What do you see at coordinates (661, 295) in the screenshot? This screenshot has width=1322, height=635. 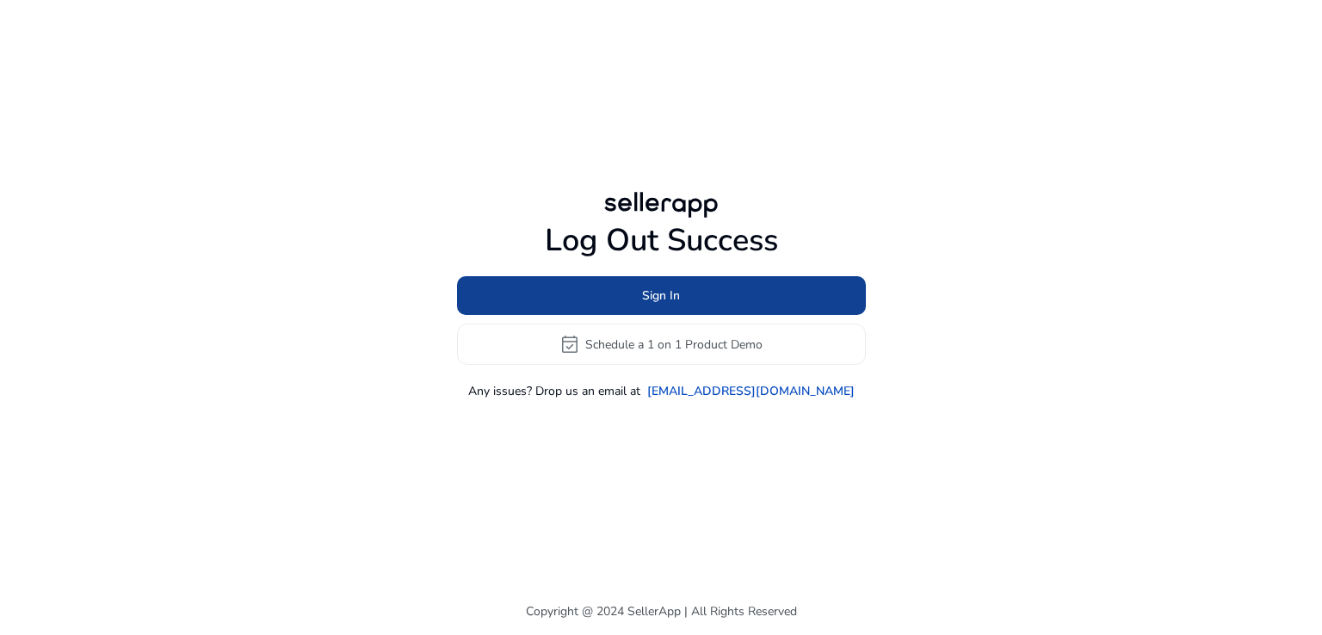 I see `button: Sign In` at bounding box center [661, 295].